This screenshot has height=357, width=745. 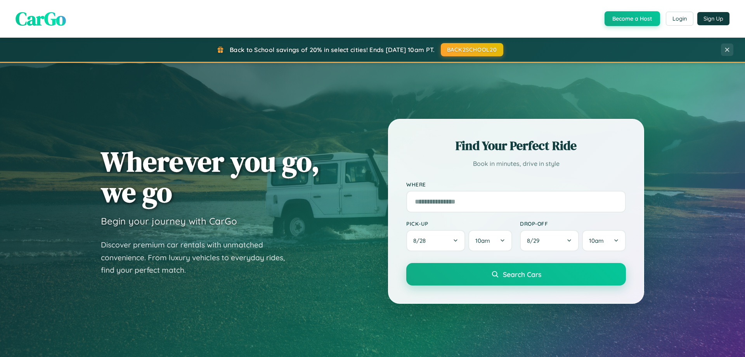 What do you see at coordinates (573, 223) in the screenshot?
I see `label: Drop-off` at bounding box center [573, 223].